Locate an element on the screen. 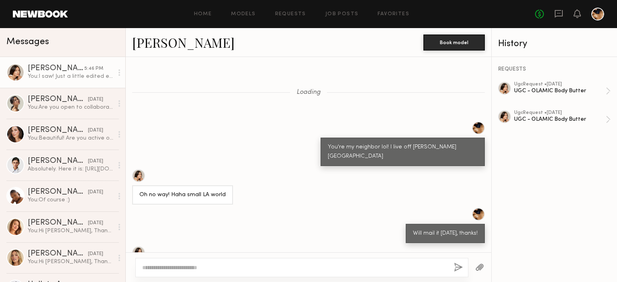 The image size is (617, 282). div: REQUESTS is located at coordinates (554, 70).